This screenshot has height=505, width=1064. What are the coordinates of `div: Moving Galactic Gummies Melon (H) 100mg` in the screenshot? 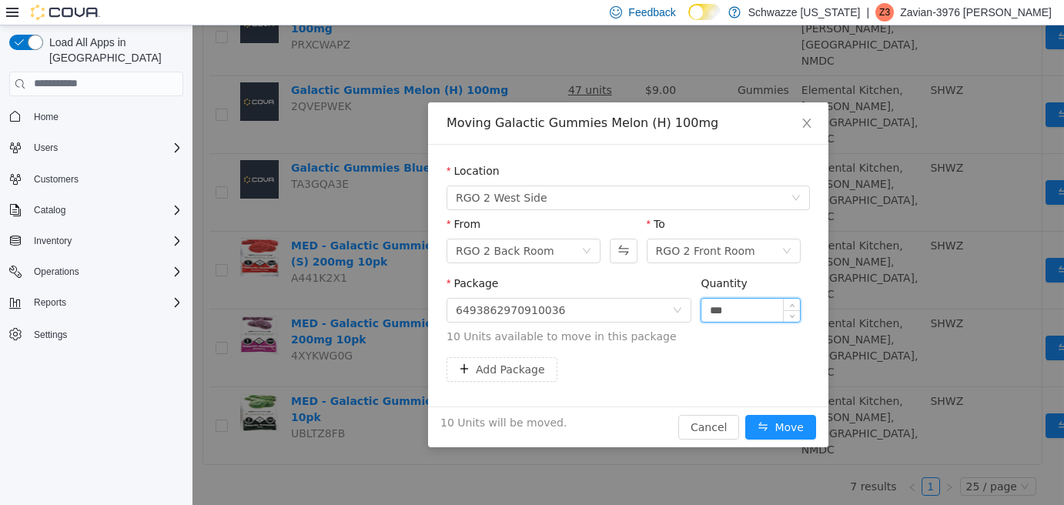 It's located at (436, 98).